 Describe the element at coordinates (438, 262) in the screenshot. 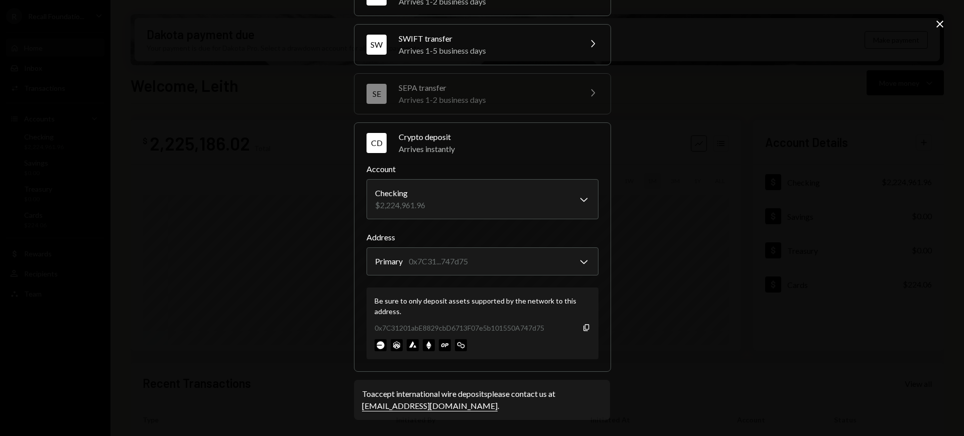

I see `div: 0x7C31...747d75` at that location.